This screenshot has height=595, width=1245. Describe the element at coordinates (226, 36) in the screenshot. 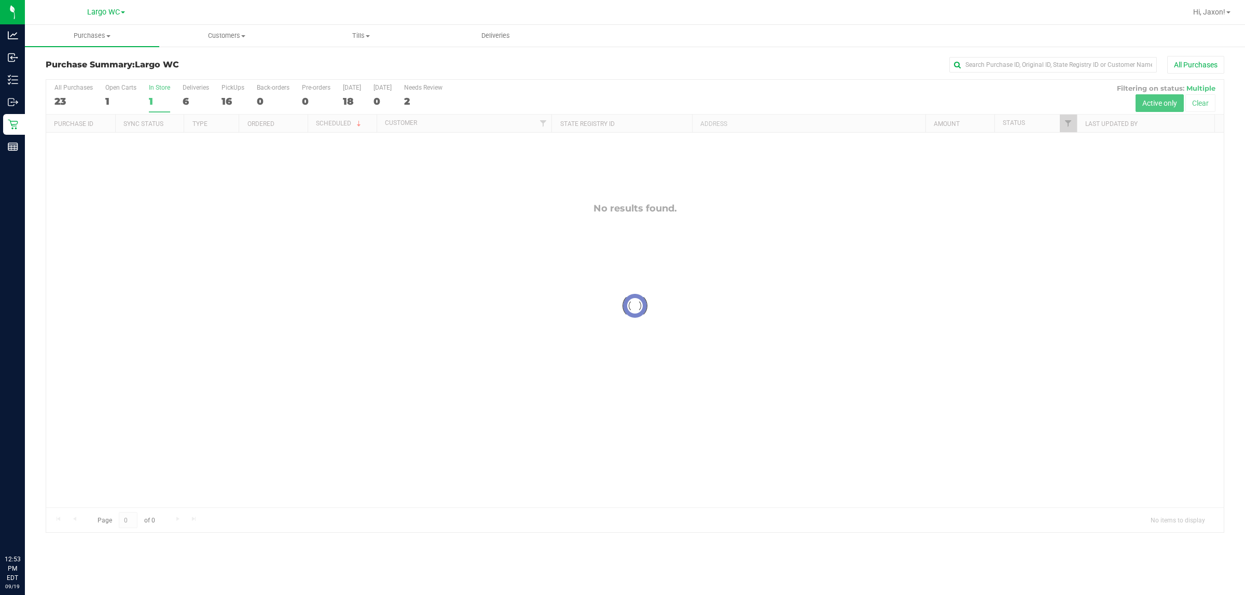

I see `span: Customers` at that location.